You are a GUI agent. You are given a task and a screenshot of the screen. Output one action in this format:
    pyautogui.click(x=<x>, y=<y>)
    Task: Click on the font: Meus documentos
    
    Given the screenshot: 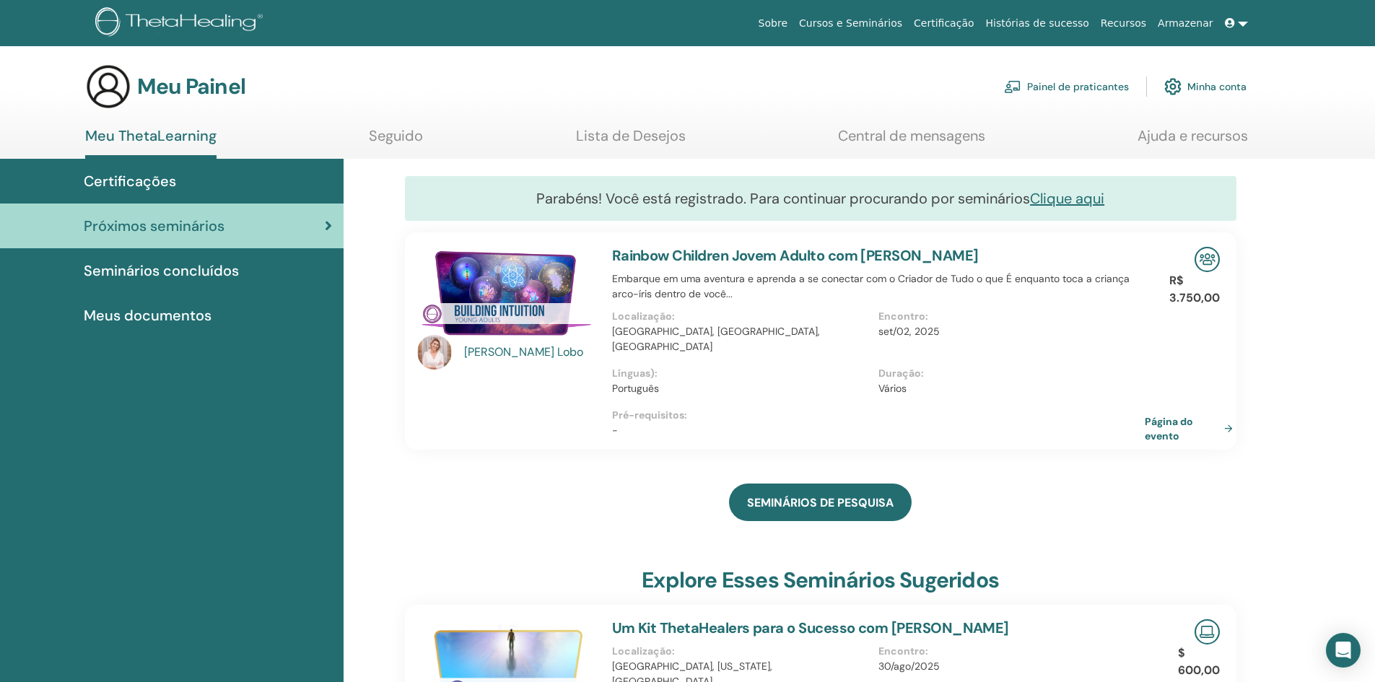 What is the action you would take?
    pyautogui.click(x=147, y=315)
    